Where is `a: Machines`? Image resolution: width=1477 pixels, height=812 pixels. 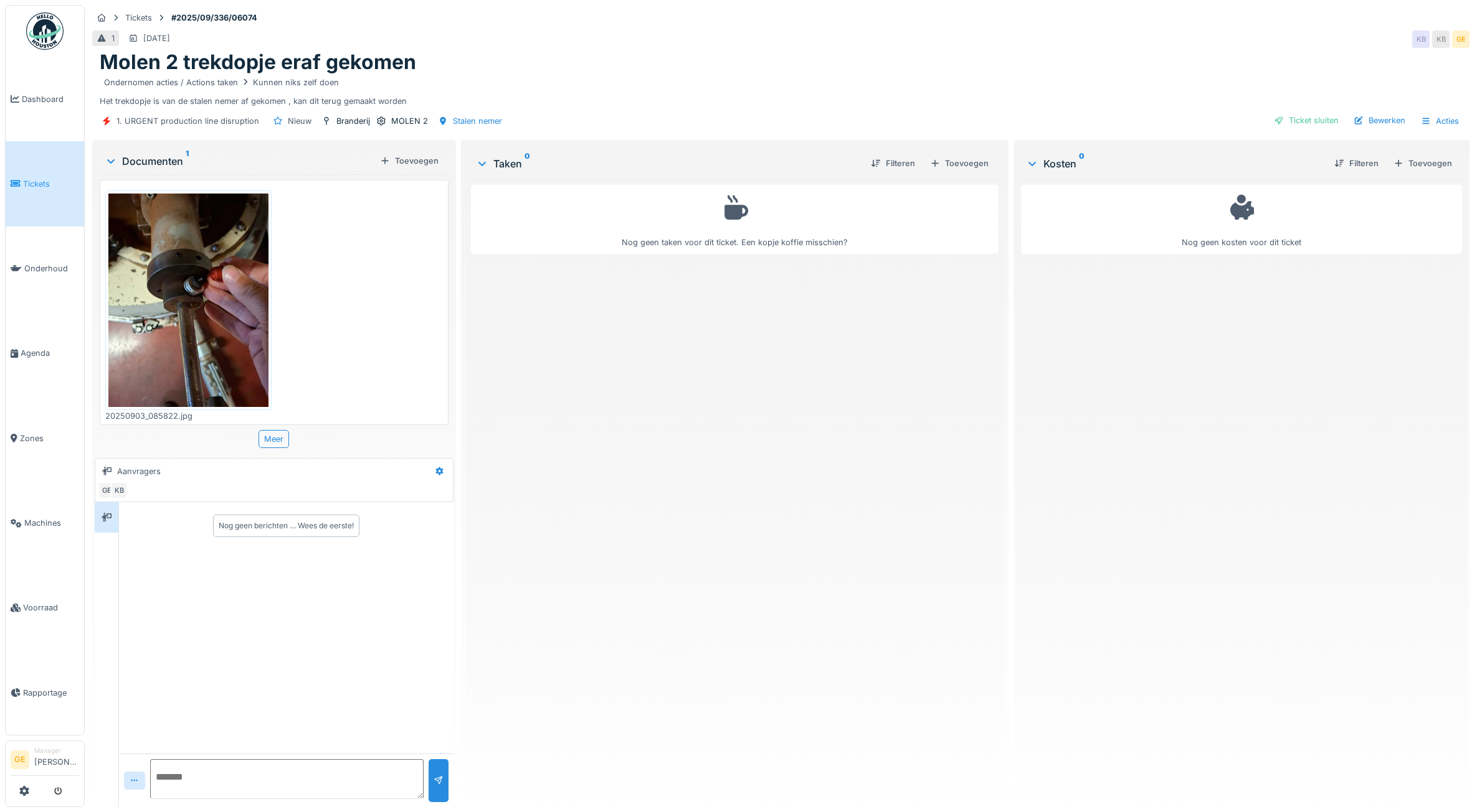 a: Machines is located at coordinates (45, 523).